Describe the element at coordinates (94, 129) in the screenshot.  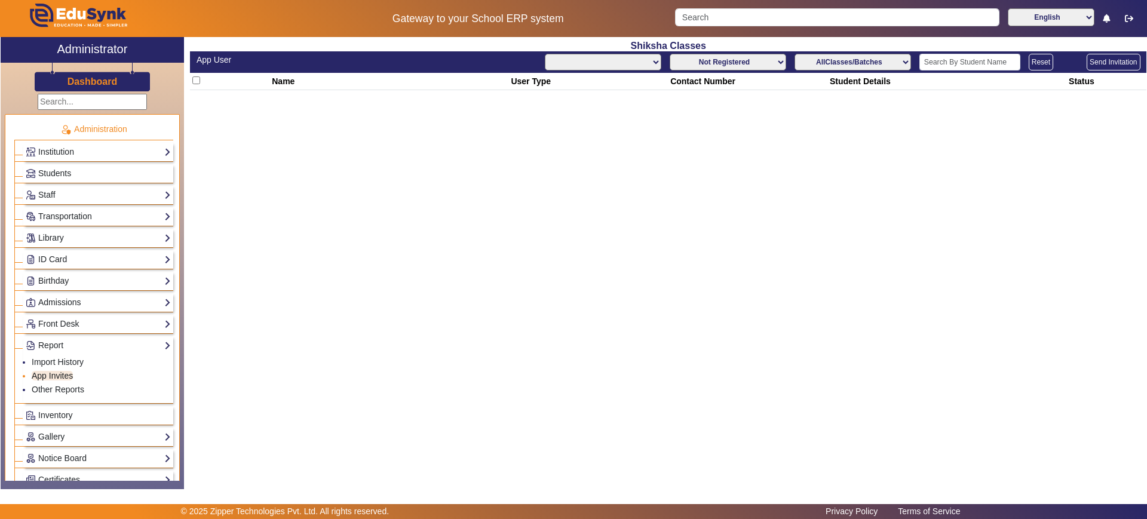
I see `p: Administration` at that location.